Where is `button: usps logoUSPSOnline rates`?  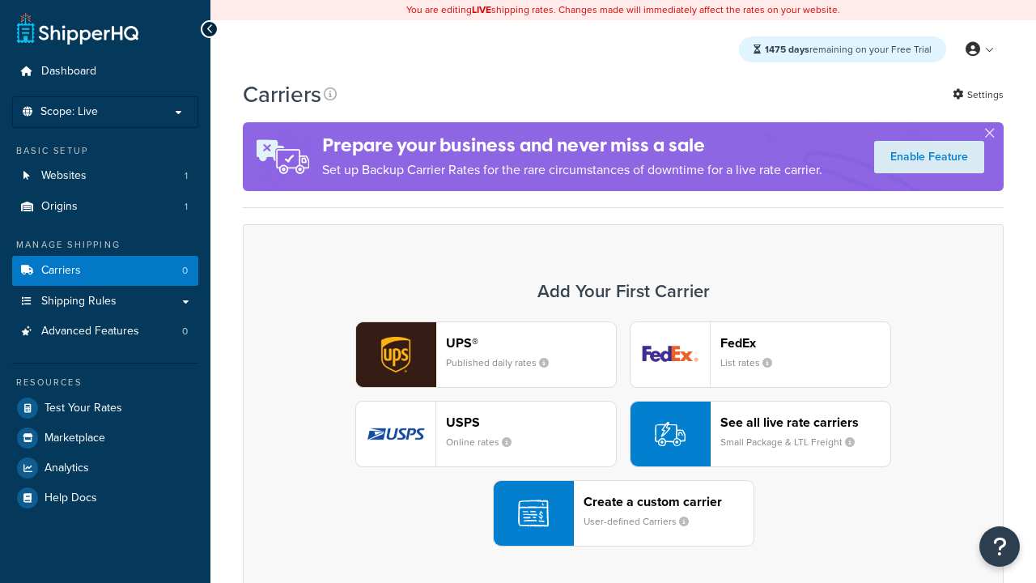 button: usps logoUSPSOnline rates is located at coordinates (486, 434).